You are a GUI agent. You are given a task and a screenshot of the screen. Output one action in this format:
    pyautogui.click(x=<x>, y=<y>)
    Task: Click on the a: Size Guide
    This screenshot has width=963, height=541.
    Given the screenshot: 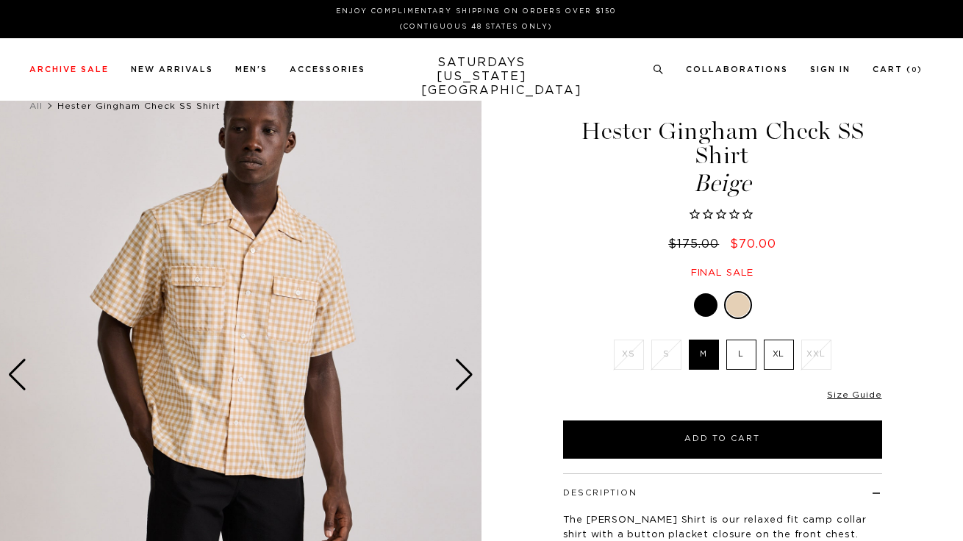 What is the action you would take?
    pyautogui.click(x=854, y=395)
    